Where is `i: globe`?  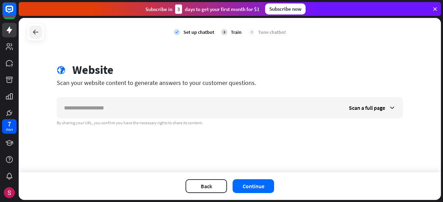 i: globe is located at coordinates (61, 70).